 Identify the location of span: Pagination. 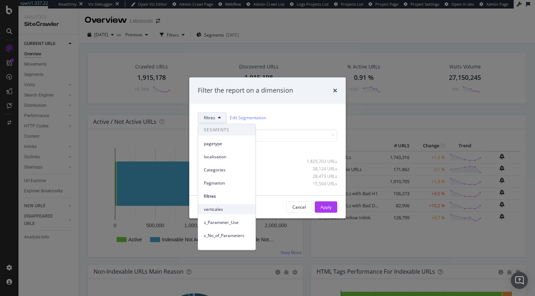
(226, 183).